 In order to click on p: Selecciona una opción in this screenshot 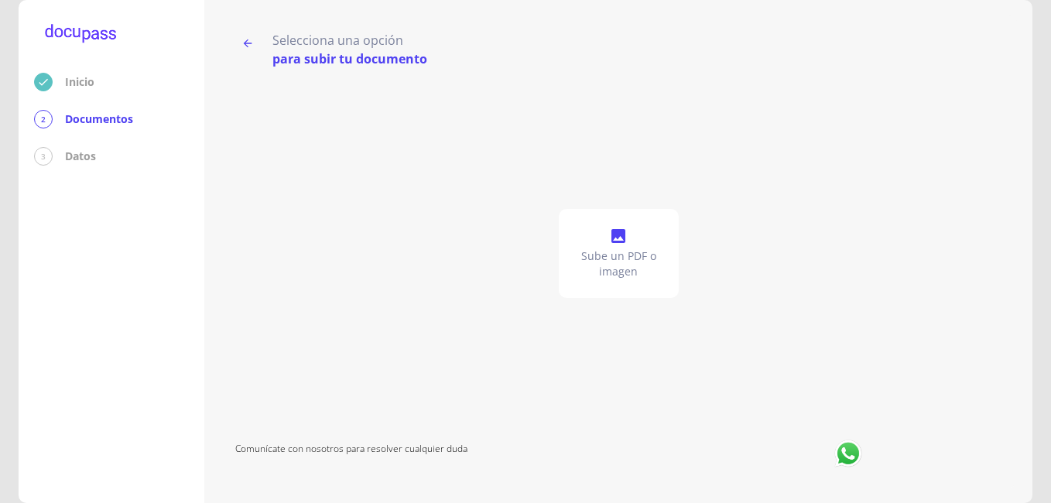, I will do `click(350, 40)`.